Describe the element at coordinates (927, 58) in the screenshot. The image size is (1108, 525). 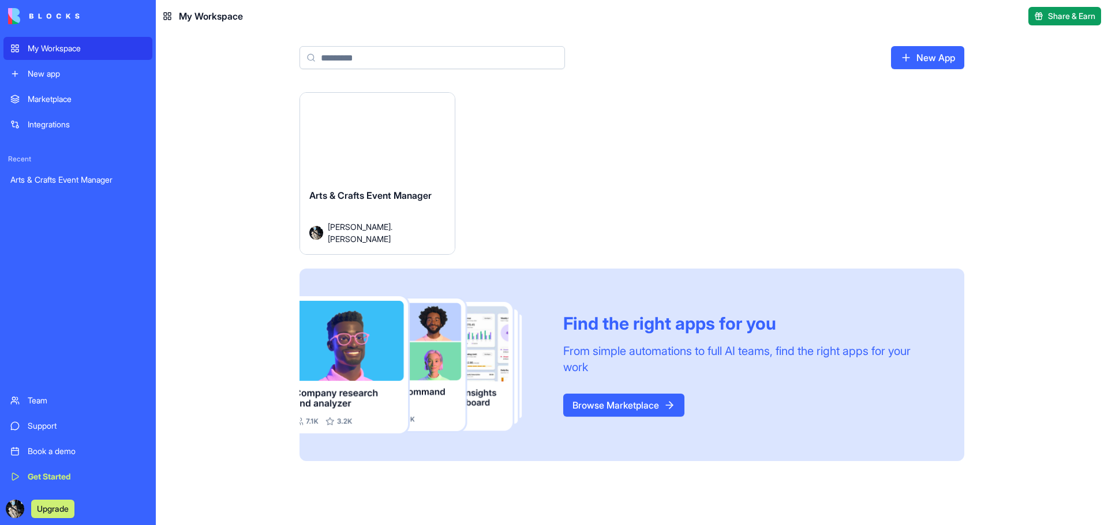
I see `a: New App` at that location.